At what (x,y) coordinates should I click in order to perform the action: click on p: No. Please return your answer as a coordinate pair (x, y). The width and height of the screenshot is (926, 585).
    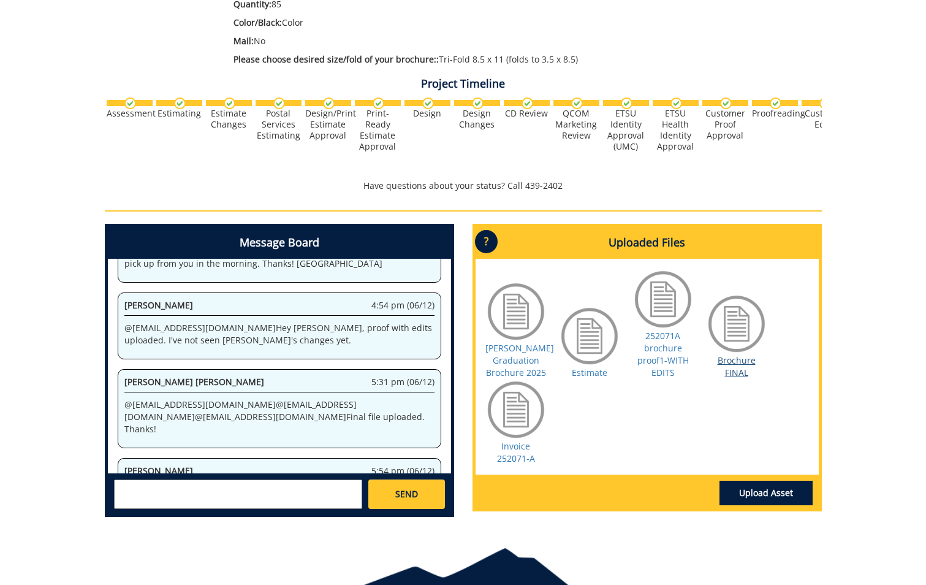
    Looking at the image, I should click on (473, 41).